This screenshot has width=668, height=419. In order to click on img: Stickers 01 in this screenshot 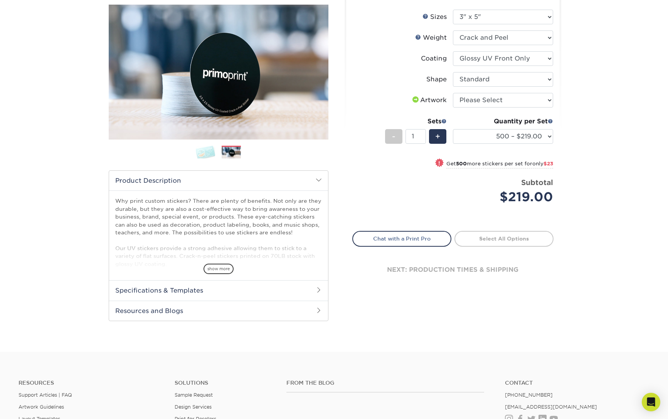, I will do `click(205, 152)`.